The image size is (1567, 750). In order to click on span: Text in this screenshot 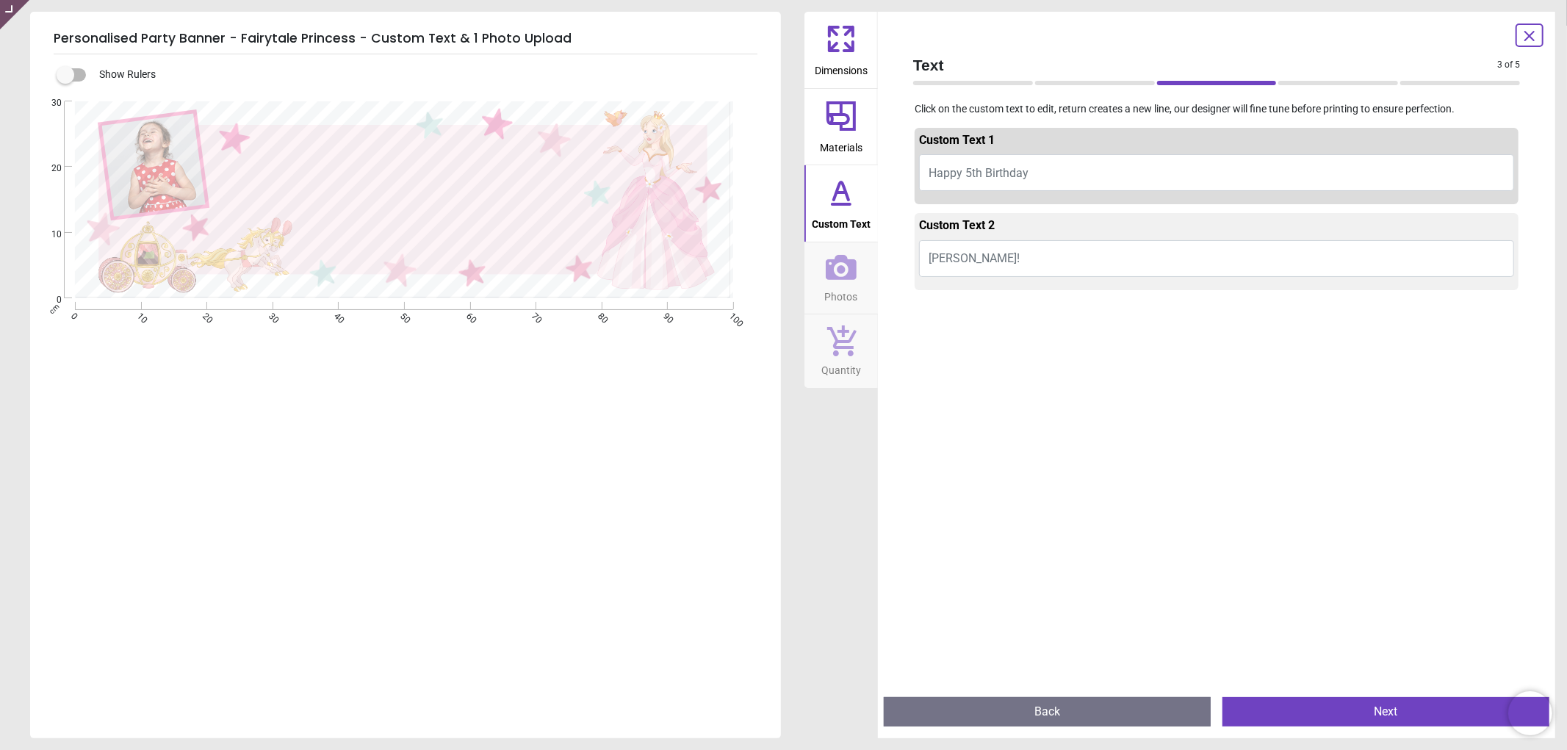, I will do `click(1205, 65)`.